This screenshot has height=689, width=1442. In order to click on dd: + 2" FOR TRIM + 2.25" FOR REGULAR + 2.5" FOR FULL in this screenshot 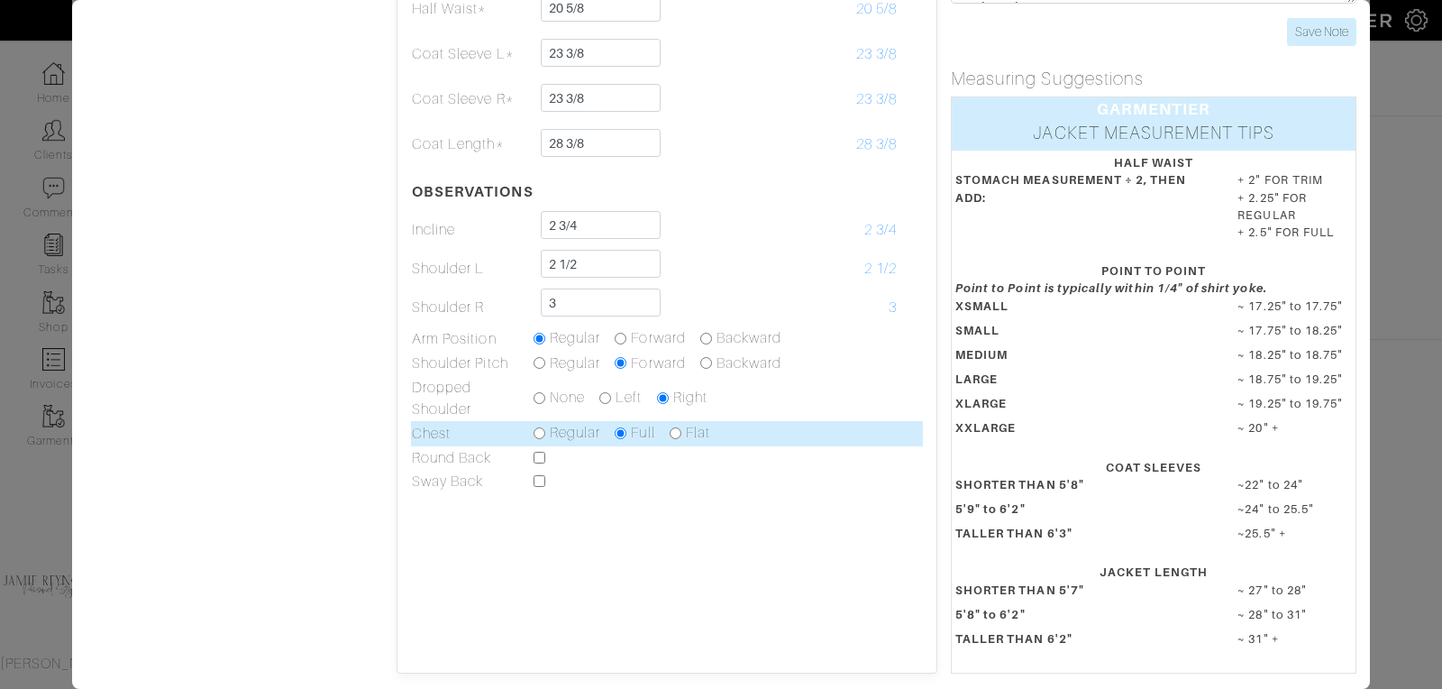, I will do `click(1294, 206)`.